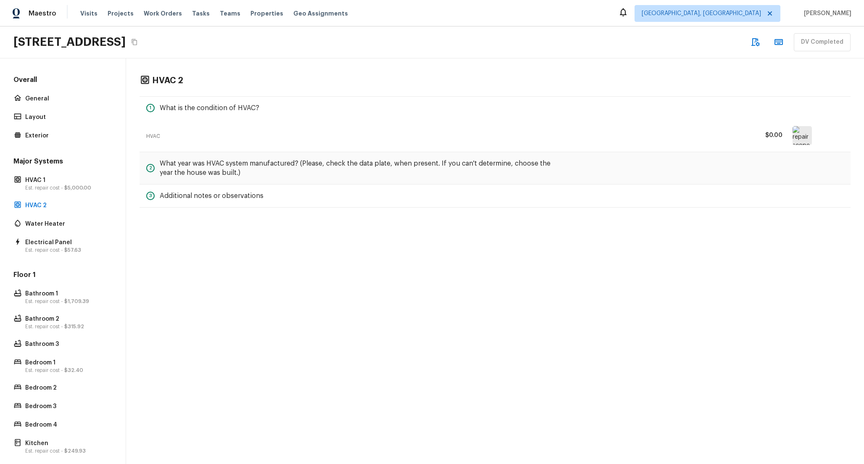 The image size is (864, 464). Describe the element at coordinates (134, 42) in the screenshot. I see `button: Copy Address` at that location.